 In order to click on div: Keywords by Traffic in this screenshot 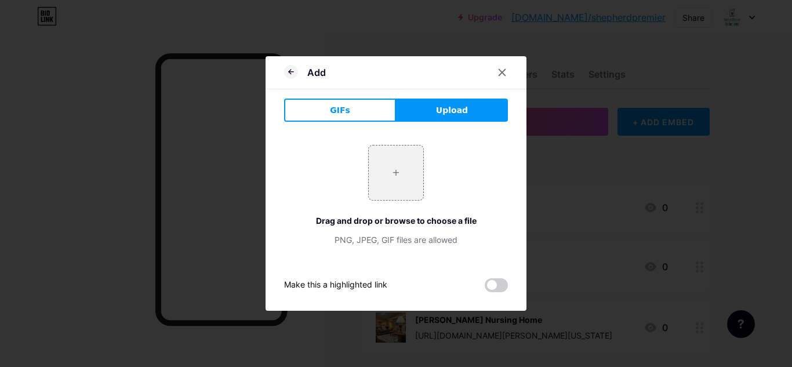, I will do `click(162, 72)`.